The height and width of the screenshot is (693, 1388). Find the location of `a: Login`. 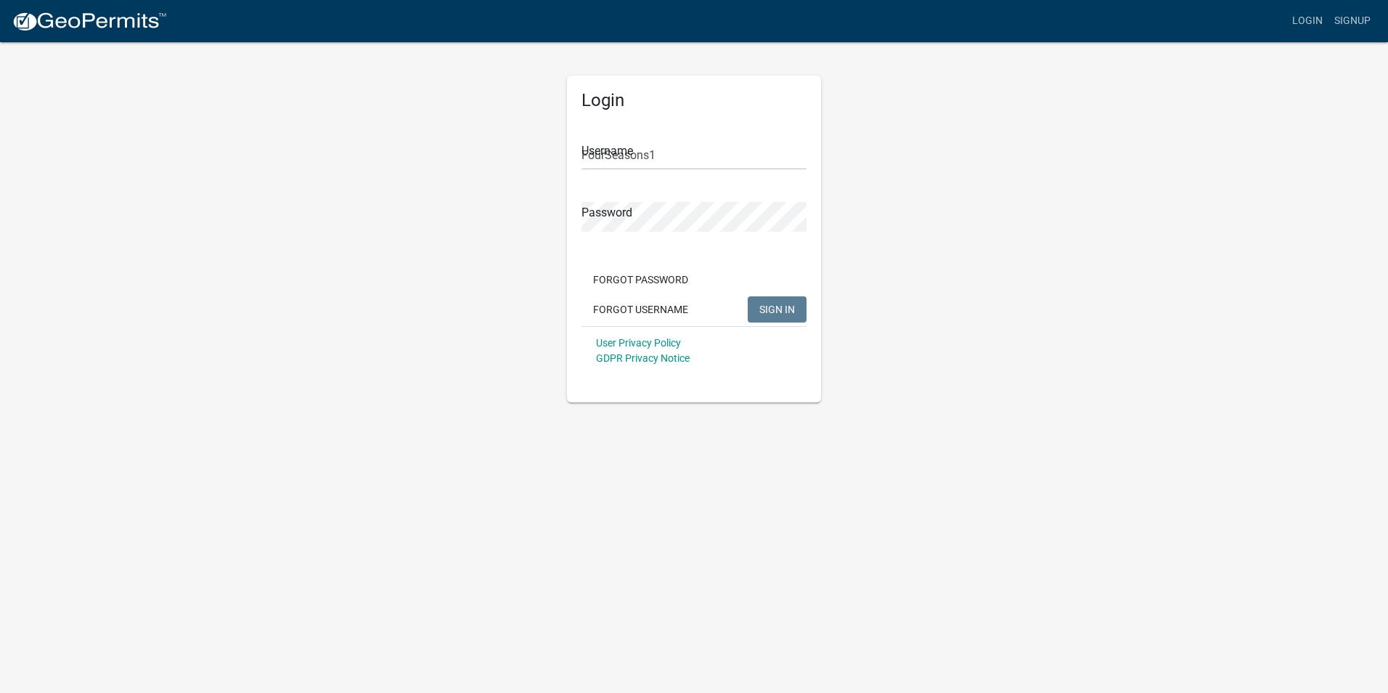

a: Login is located at coordinates (1308, 21).